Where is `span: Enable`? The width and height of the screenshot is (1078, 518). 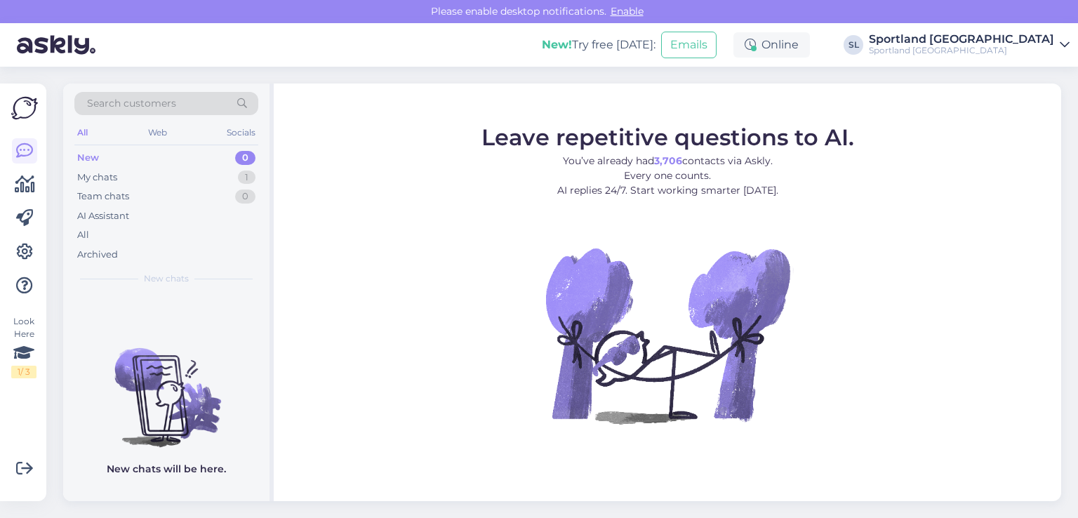
span: Enable is located at coordinates (627, 11).